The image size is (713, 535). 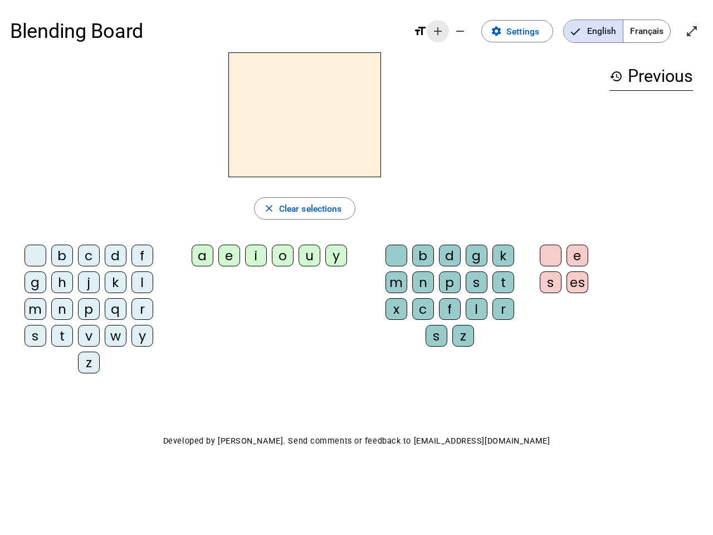 What do you see at coordinates (202, 255) in the screenshot?
I see `div: a` at bounding box center [202, 255].